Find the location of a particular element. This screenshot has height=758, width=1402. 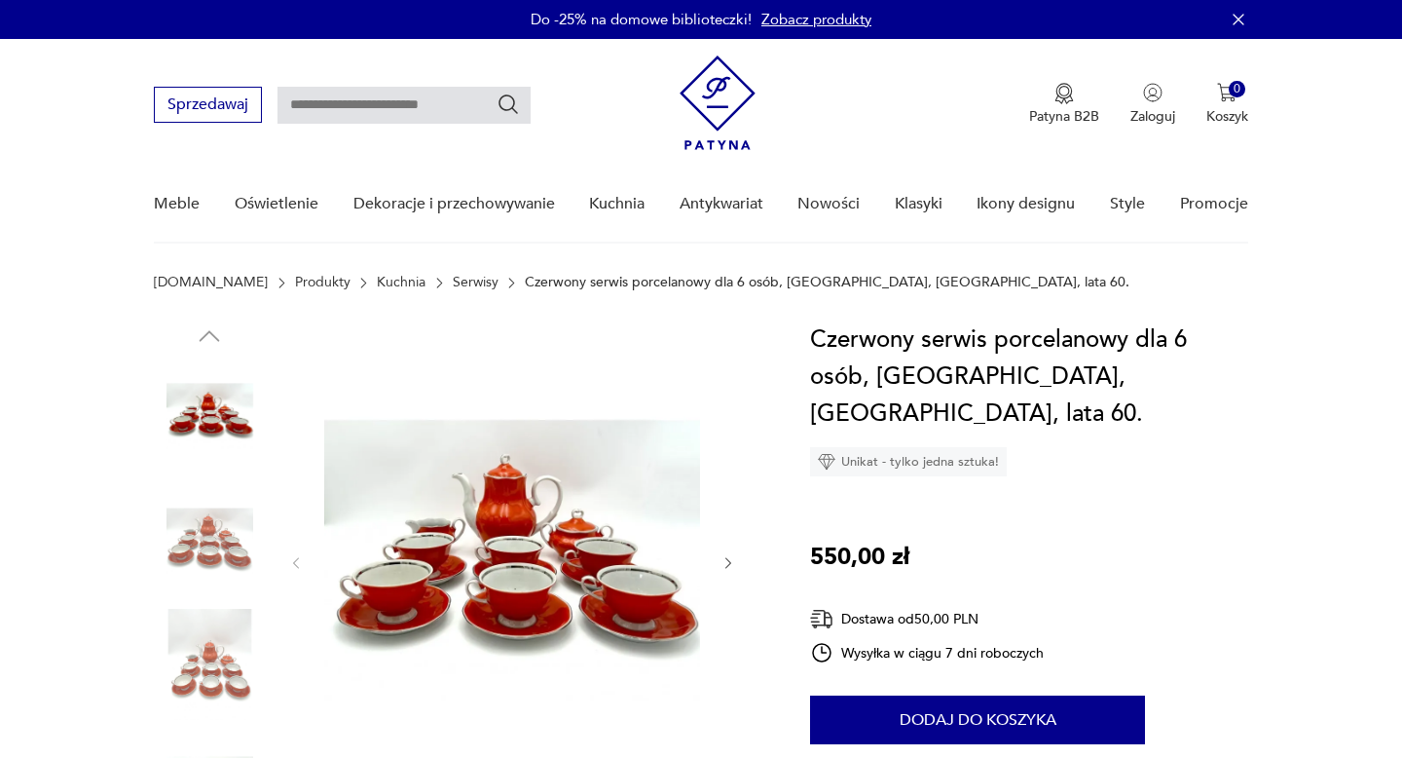

p: 550,00 zł is located at coordinates (860, 557).